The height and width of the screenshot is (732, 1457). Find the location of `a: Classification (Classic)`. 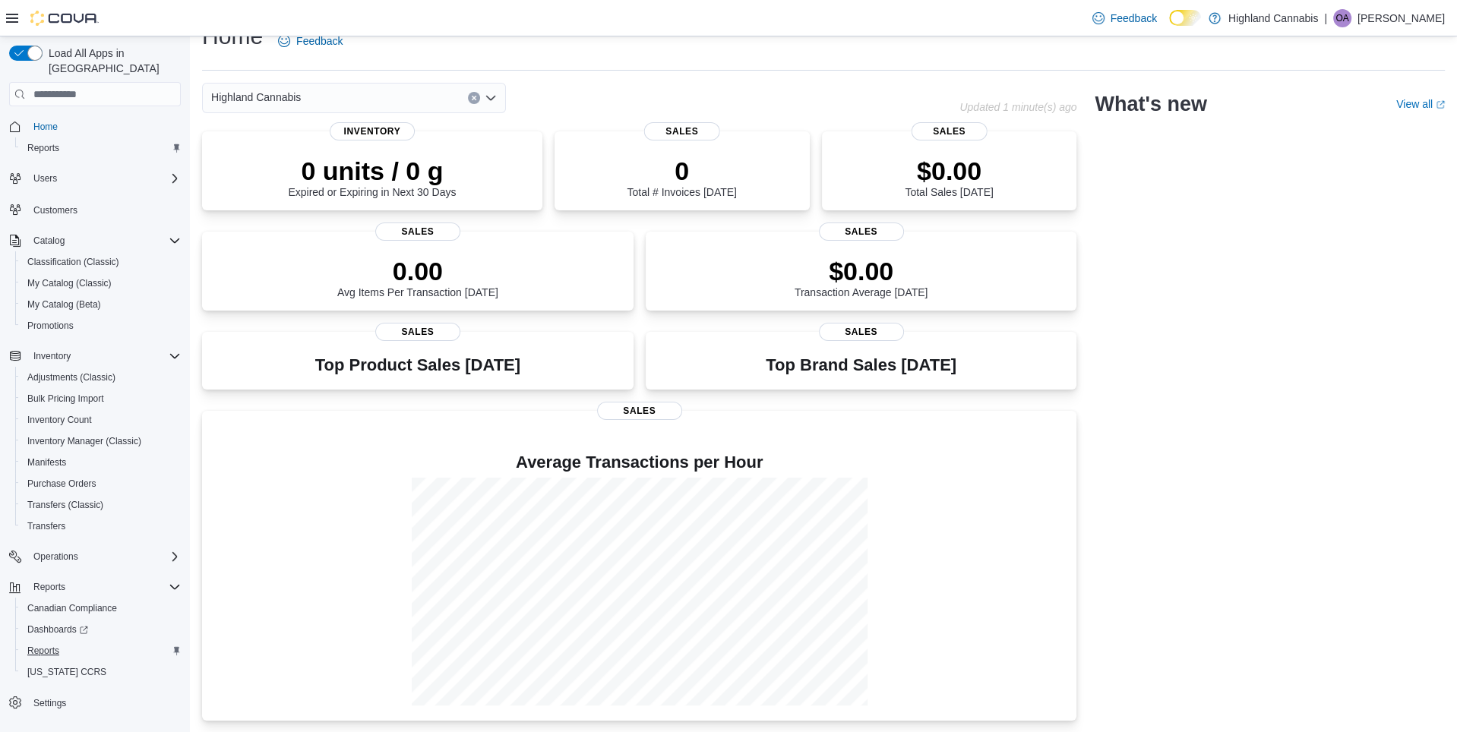

a: Classification (Classic) is located at coordinates (73, 262).